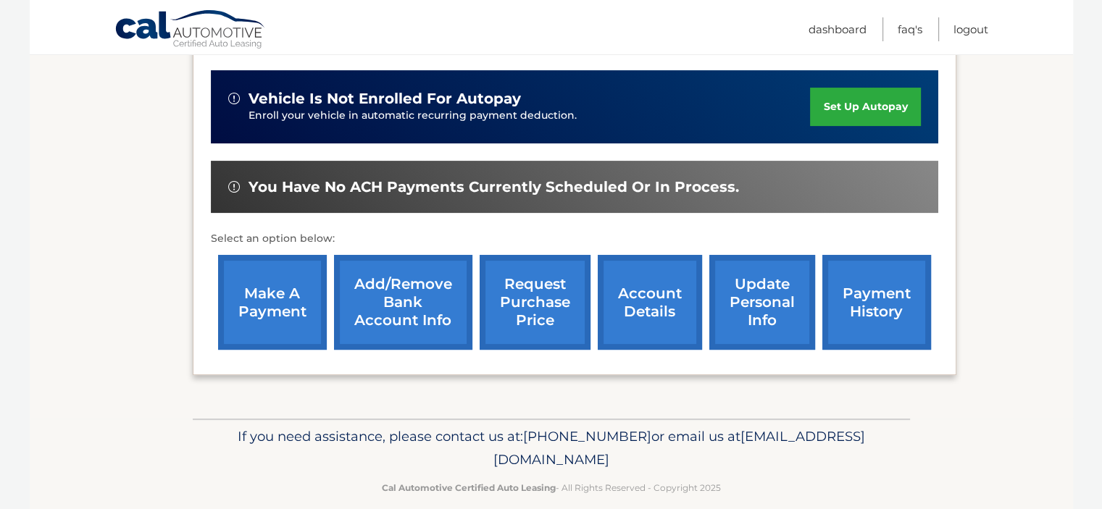  I want to click on strong: Cal Automotive Certified Auto Leasing, so click(469, 488).